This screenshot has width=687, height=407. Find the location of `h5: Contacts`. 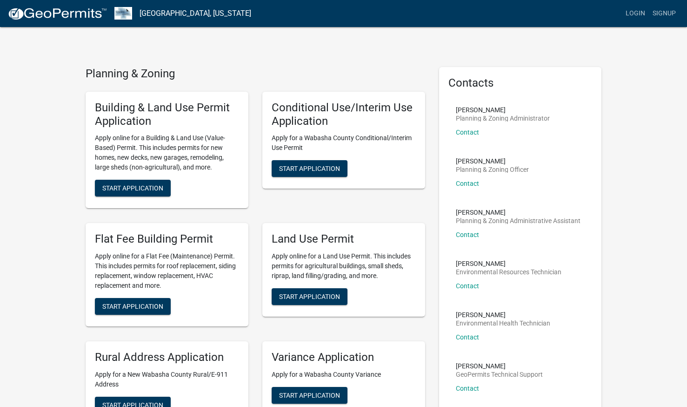

h5: Contacts is located at coordinates (520, 83).